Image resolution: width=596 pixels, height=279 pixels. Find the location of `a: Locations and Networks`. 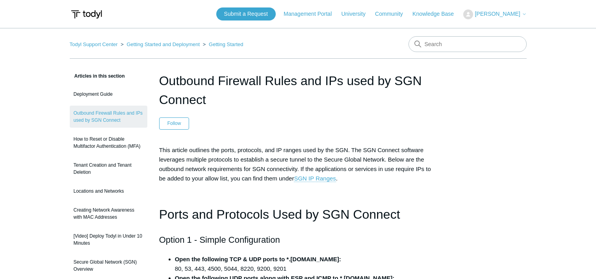

a: Locations and Networks is located at coordinates (108, 191).